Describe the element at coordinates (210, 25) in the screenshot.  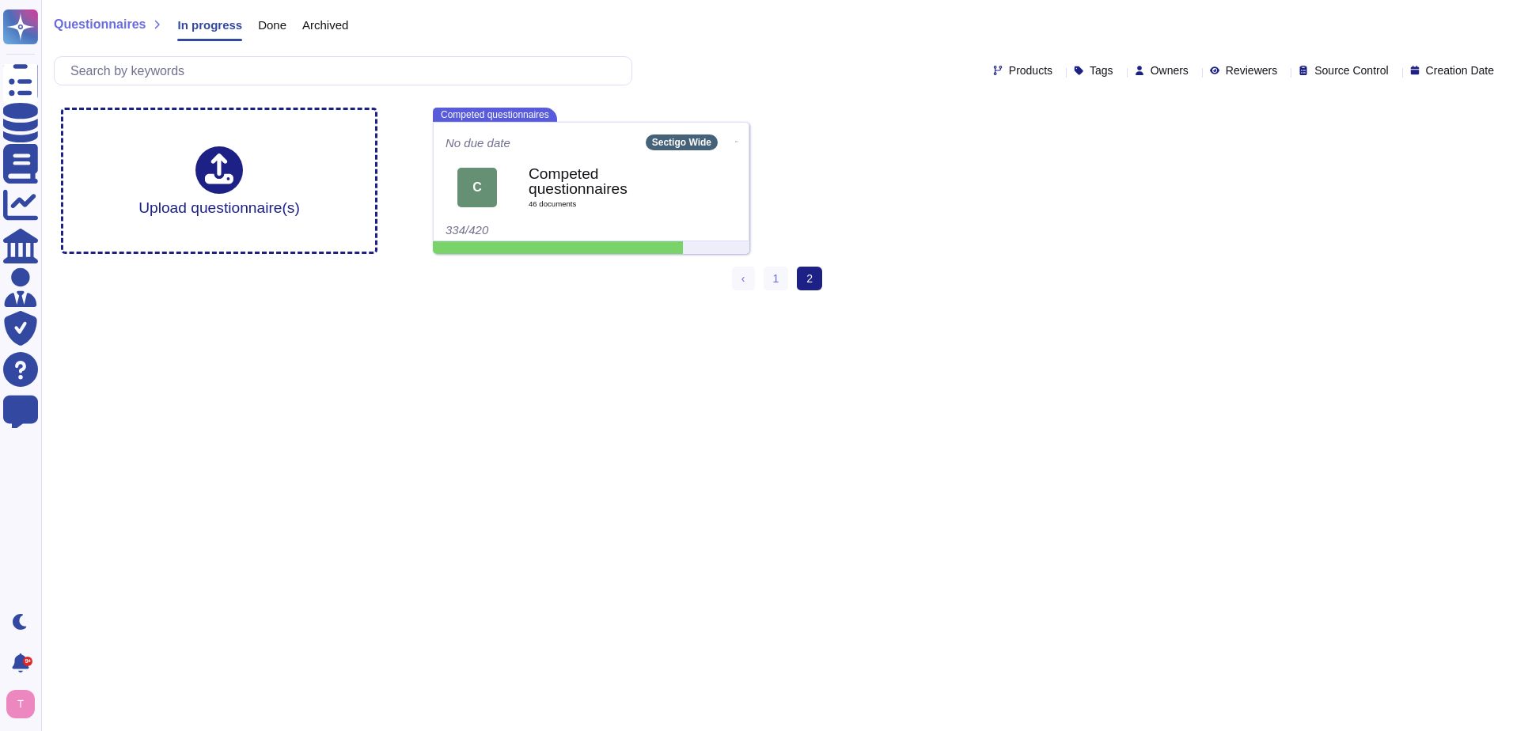
I see `span: In progress` at that location.